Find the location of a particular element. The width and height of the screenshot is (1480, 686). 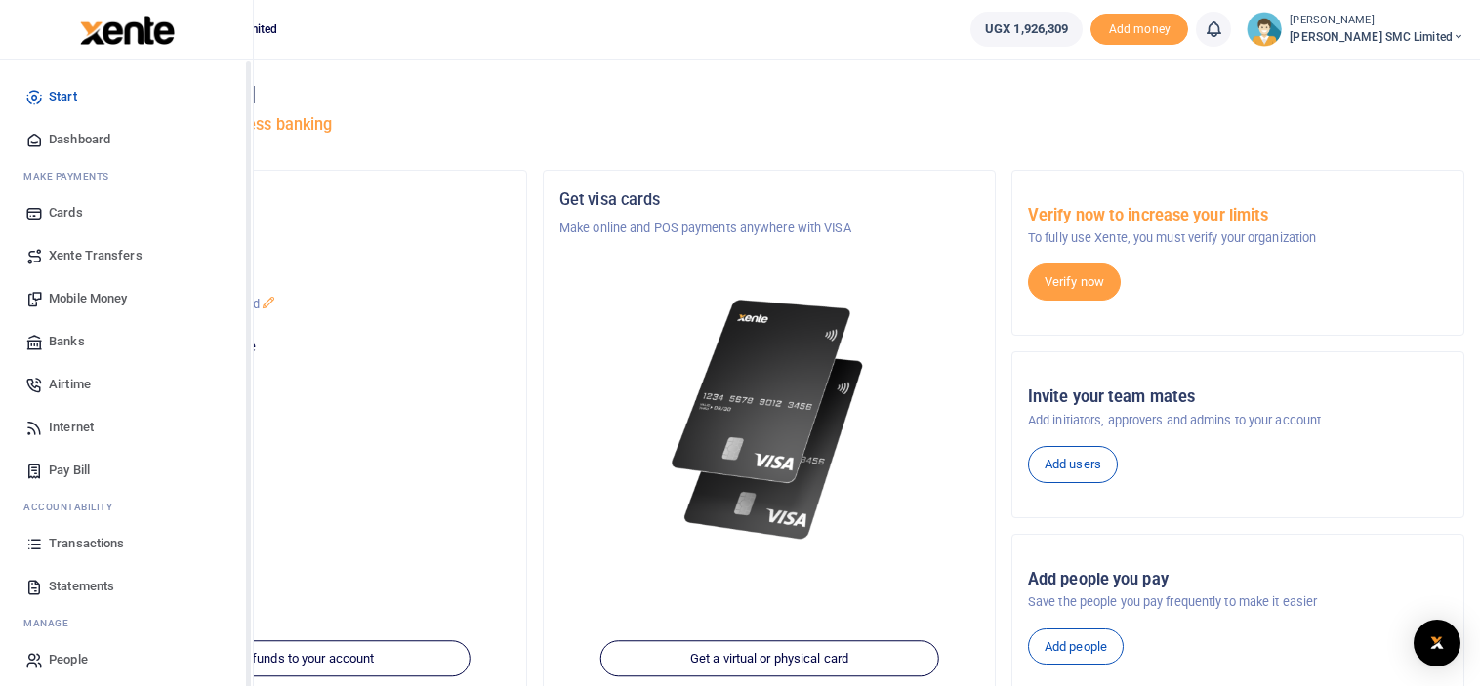

a: Mobile Money is located at coordinates (126, 299).